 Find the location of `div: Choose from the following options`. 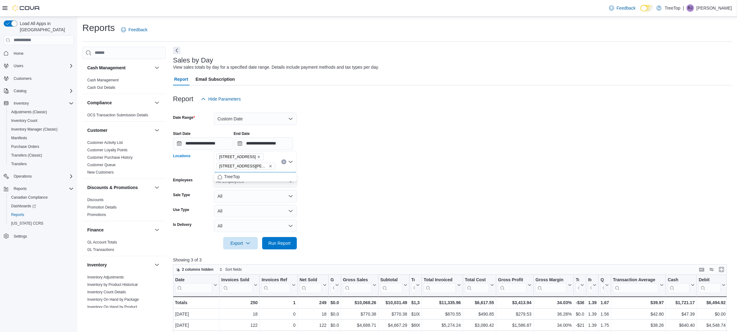

div: Choose from the following options is located at coordinates (255, 177).